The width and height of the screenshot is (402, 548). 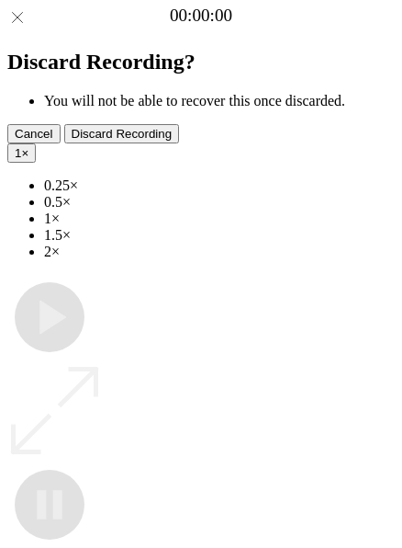 What do you see at coordinates (17, 153) in the screenshot?
I see `span: 1` at bounding box center [17, 153].